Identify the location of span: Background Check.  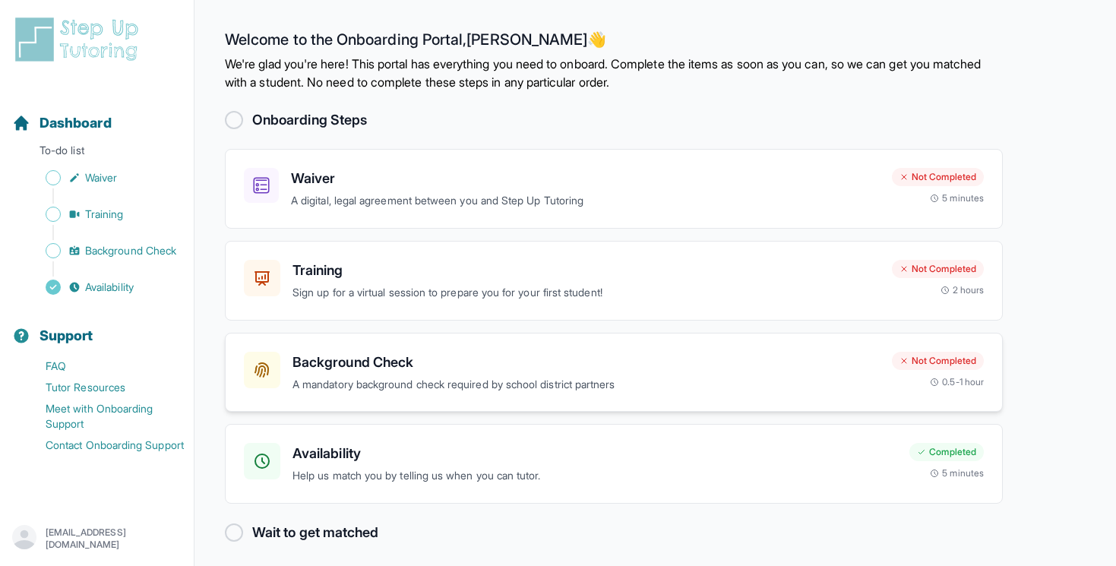
(131, 251).